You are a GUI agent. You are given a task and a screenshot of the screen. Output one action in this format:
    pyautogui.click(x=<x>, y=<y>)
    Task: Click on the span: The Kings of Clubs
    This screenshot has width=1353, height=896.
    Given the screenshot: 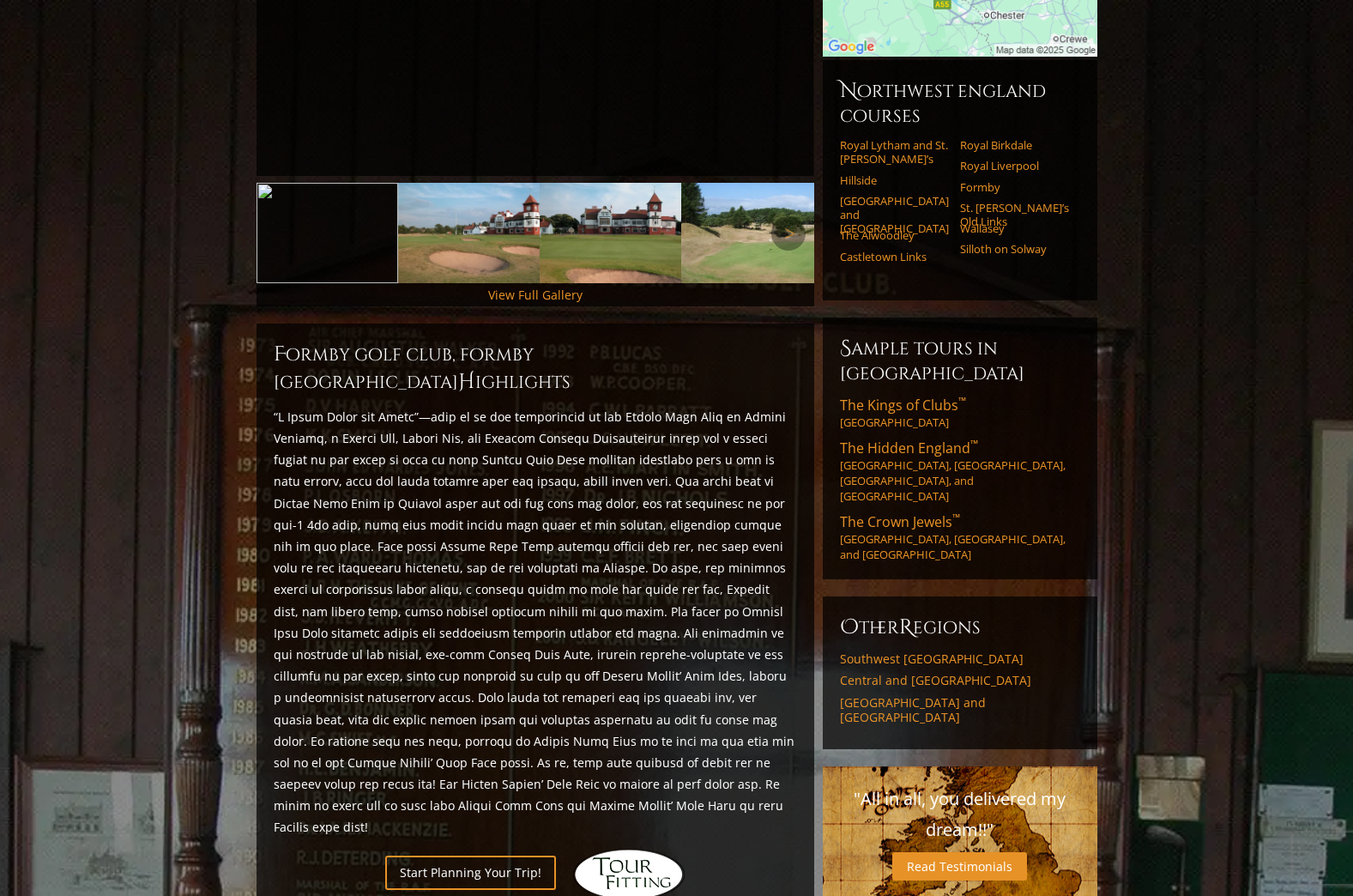 What is the action you would take?
    pyautogui.click(x=903, y=405)
    